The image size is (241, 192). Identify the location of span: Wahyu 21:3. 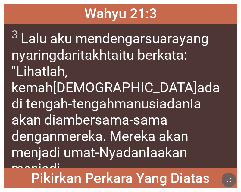
(120, 14).